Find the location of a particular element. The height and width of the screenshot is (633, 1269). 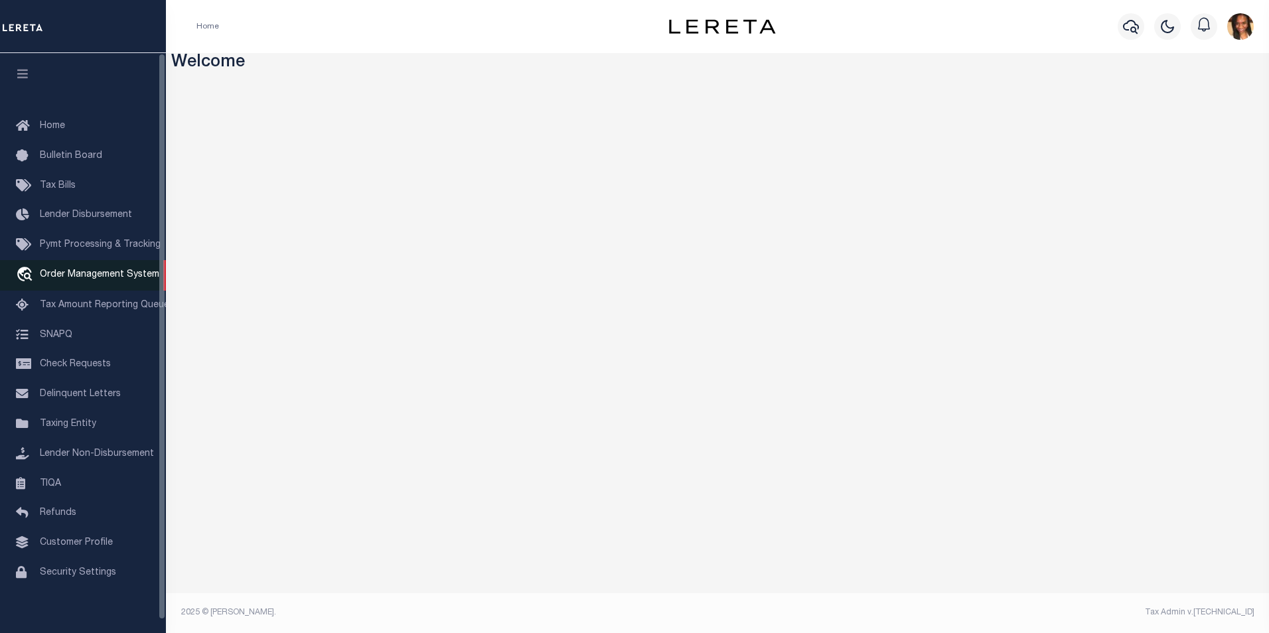

span: Taxing Entity is located at coordinates (68, 424).